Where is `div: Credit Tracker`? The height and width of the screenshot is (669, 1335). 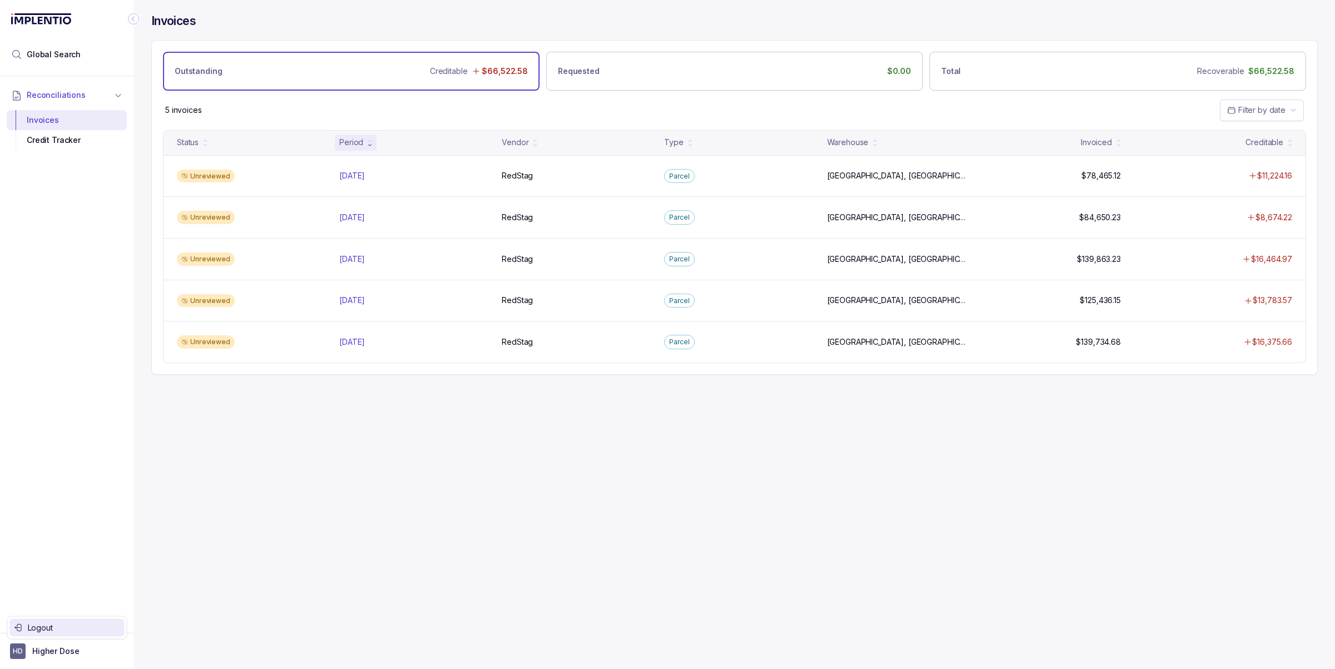 div: Credit Tracker is located at coordinates (67, 140).